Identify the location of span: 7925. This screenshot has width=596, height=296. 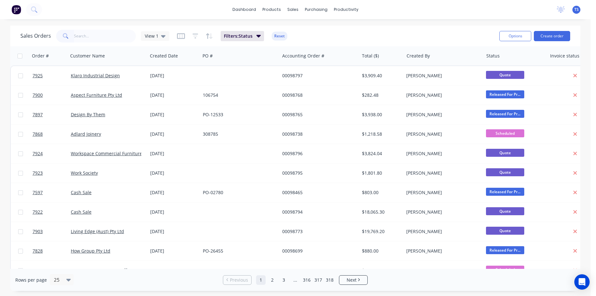
(38, 76).